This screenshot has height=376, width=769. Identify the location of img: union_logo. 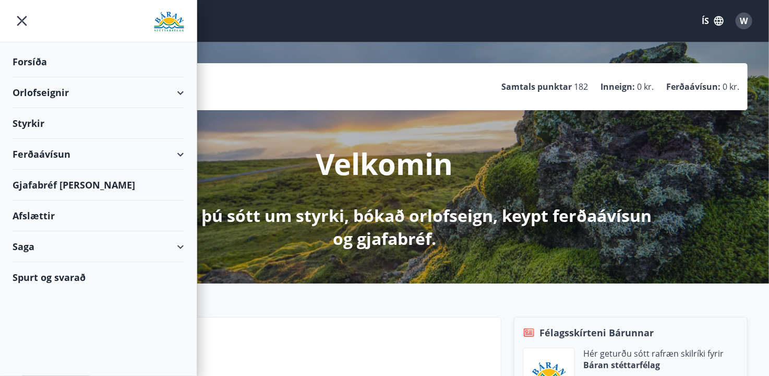
(169, 22).